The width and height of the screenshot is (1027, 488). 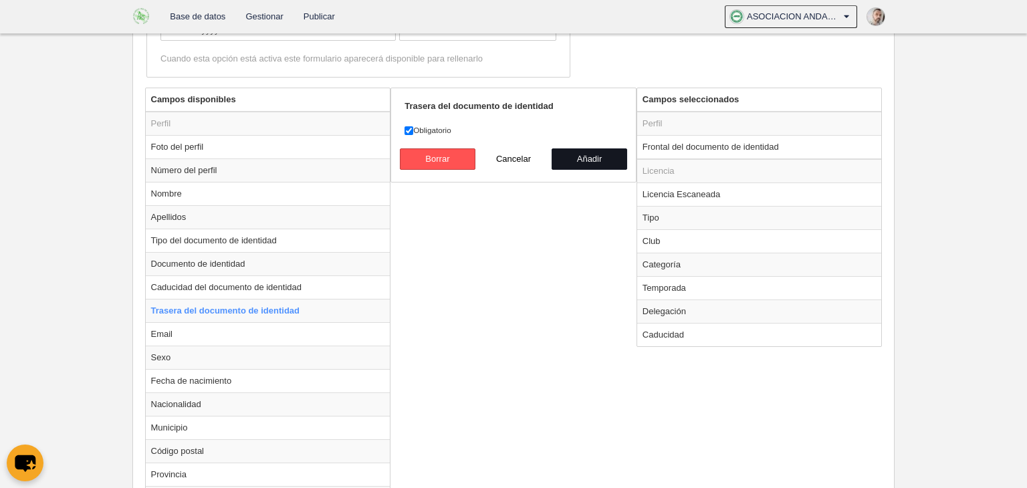 What do you see at coordinates (760, 100) in the screenshot?
I see `th: Campos seleccionados` at bounding box center [760, 100].